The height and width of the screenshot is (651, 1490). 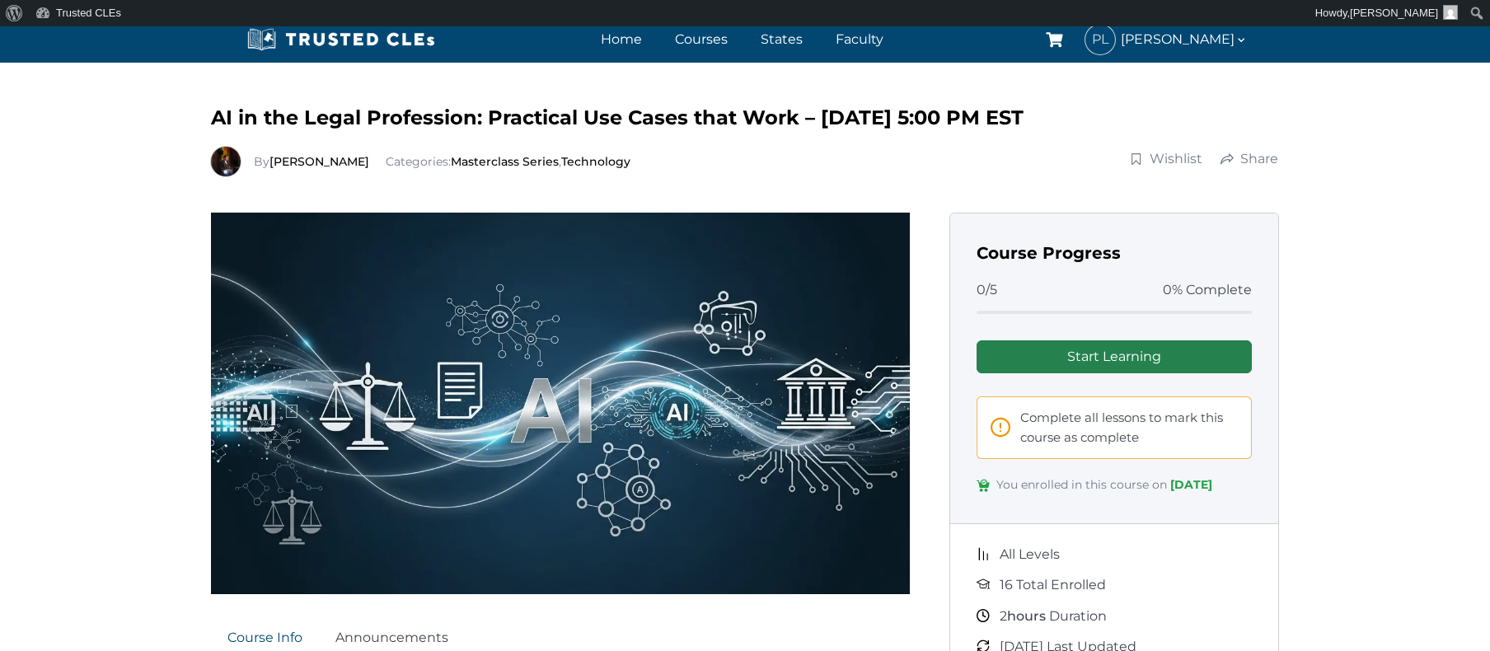 What do you see at coordinates (313, 162) in the screenshot?
I see `span: By` at bounding box center [313, 162].